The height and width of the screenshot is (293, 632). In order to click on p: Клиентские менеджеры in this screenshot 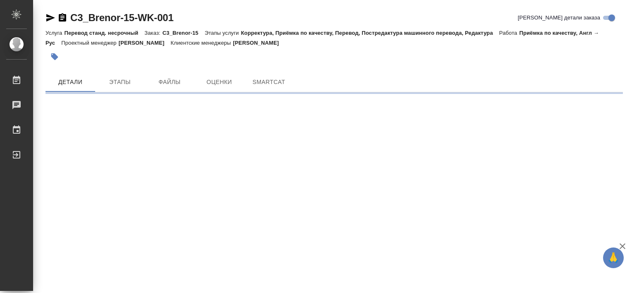, I will do `click(202, 43)`.